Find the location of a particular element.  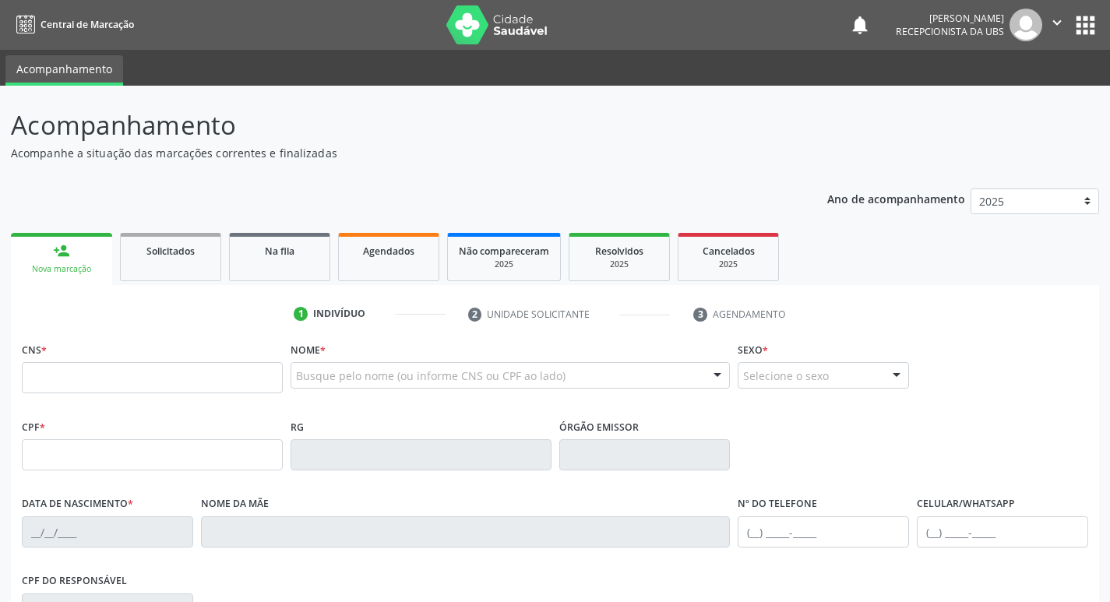

div: person_add is located at coordinates (62, 251).